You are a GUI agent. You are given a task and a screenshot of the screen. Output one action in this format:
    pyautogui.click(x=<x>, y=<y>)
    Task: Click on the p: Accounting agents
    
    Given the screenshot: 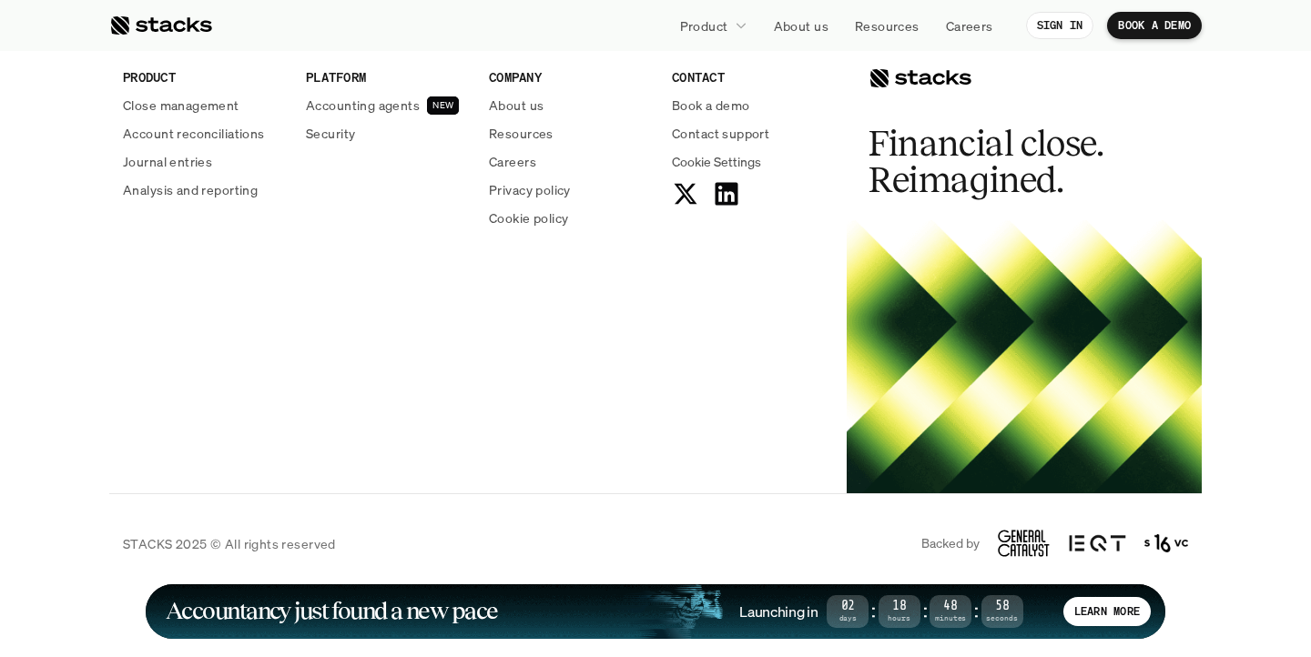 What is the action you would take?
    pyautogui.click(x=362, y=105)
    